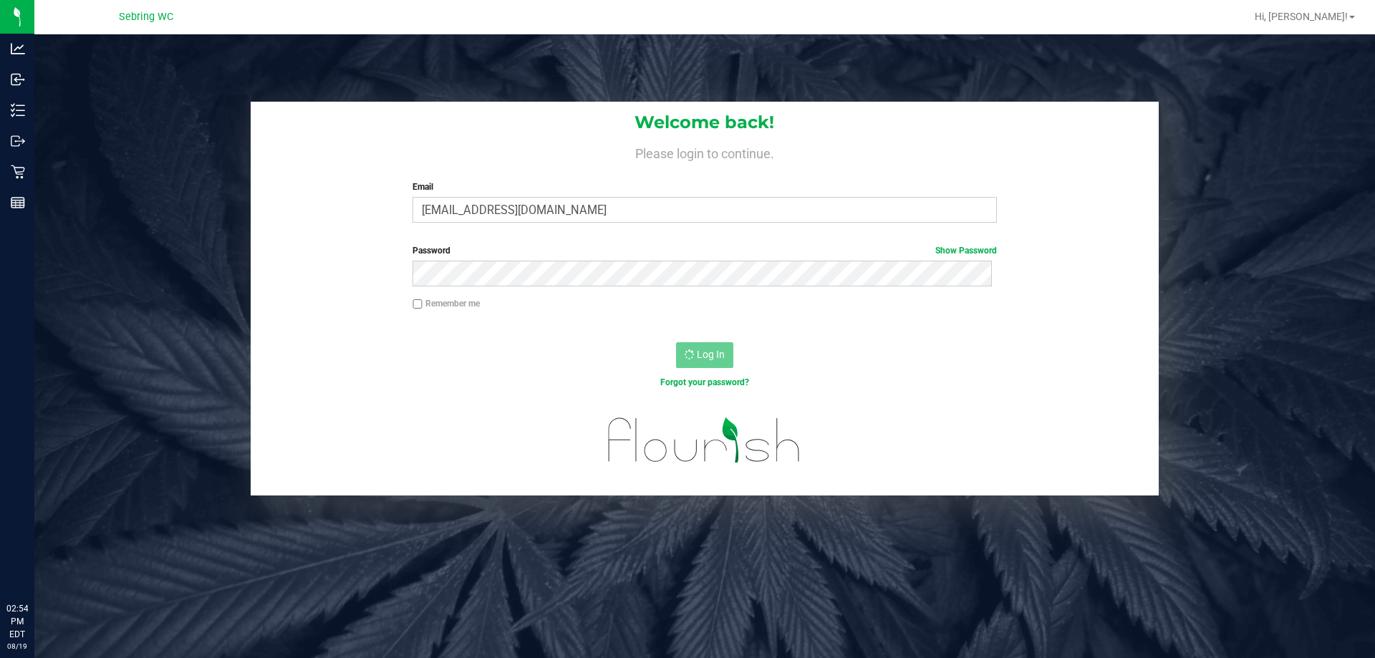  What do you see at coordinates (710, 355) in the screenshot?
I see `span: Log In` at bounding box center [710, 355].